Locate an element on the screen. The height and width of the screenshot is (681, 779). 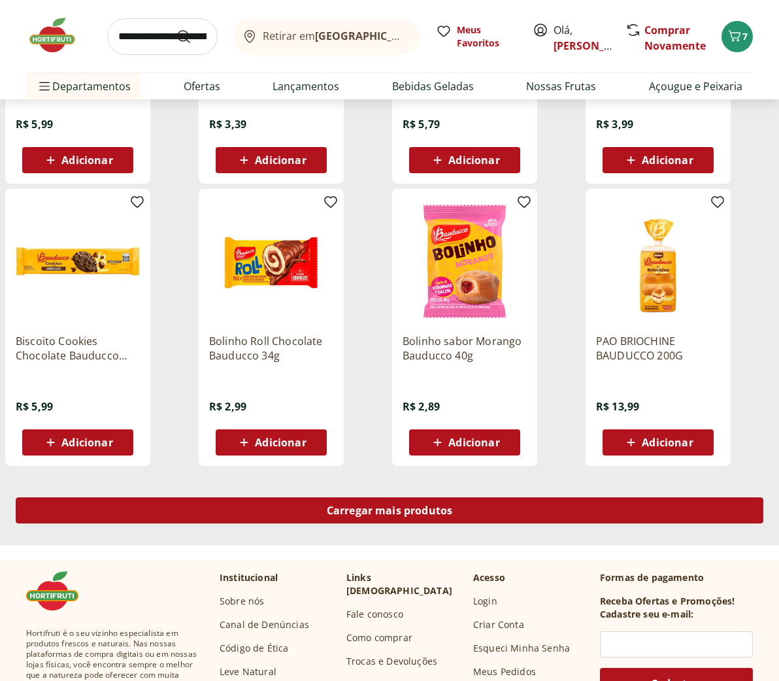
a: Como comprar is located at coordinates (379, 638).